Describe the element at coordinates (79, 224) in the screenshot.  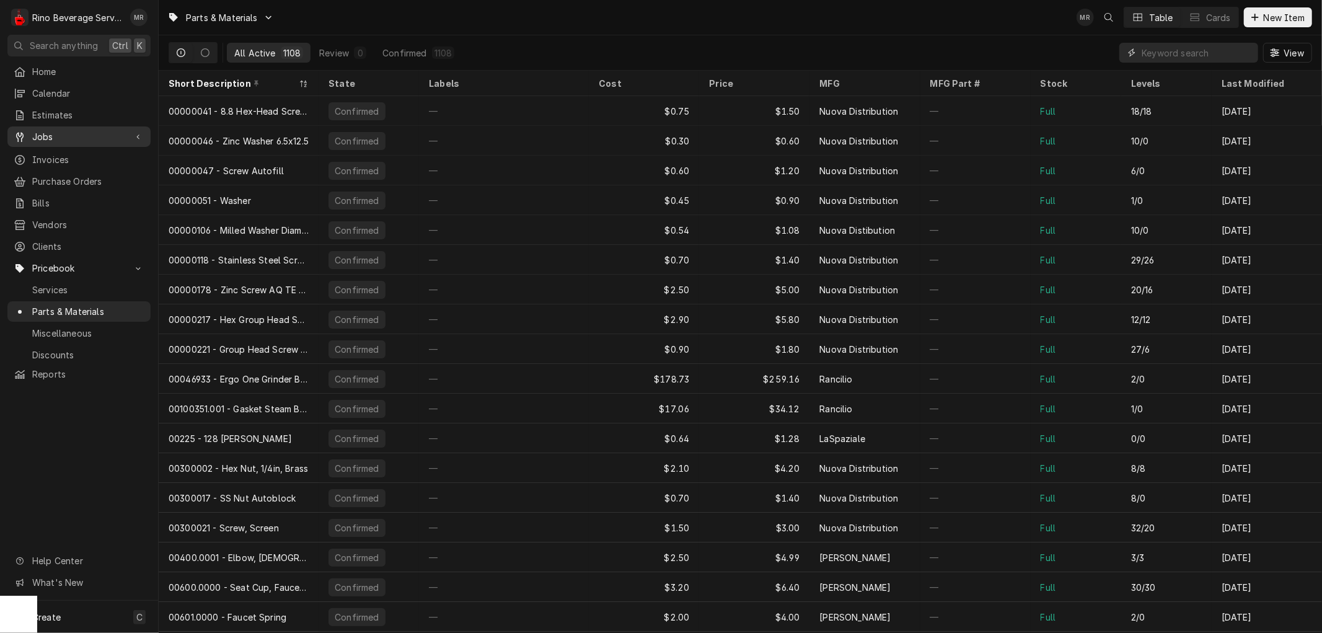
I see `a: Vendors` at that location.